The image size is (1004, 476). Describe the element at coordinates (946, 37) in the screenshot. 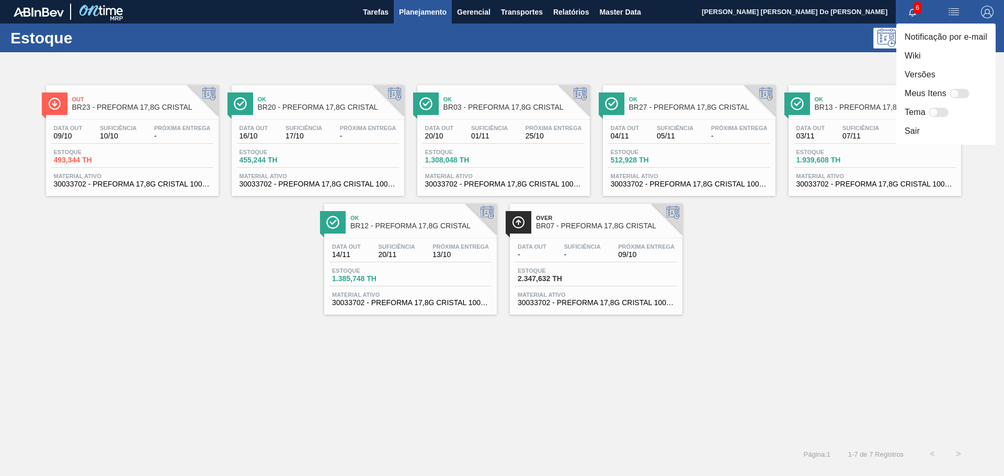

I see `li: Notificação por e-mail` at that location.